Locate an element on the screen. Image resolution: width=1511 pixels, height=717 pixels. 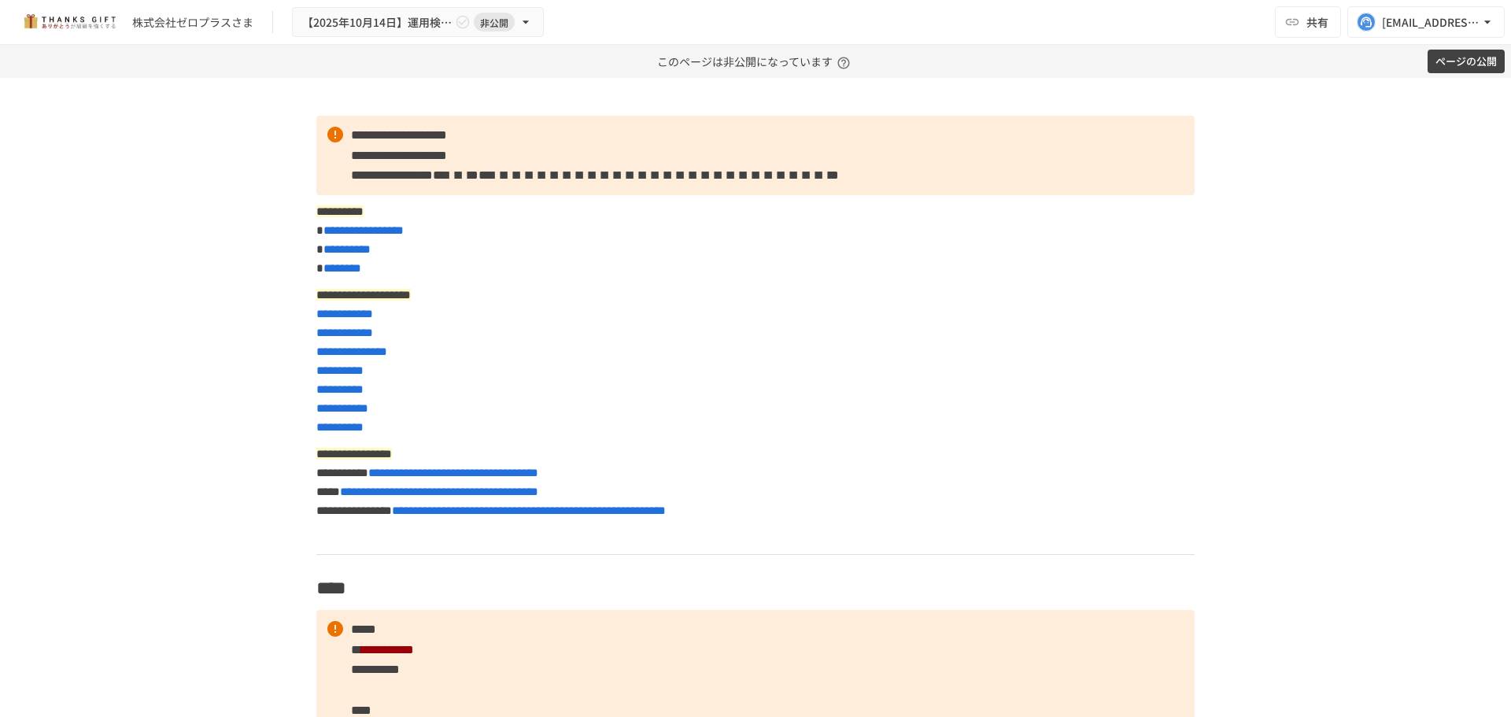
span: 【2025年10月14日】運用検討ミーティング is located at coordinates (377, 22).